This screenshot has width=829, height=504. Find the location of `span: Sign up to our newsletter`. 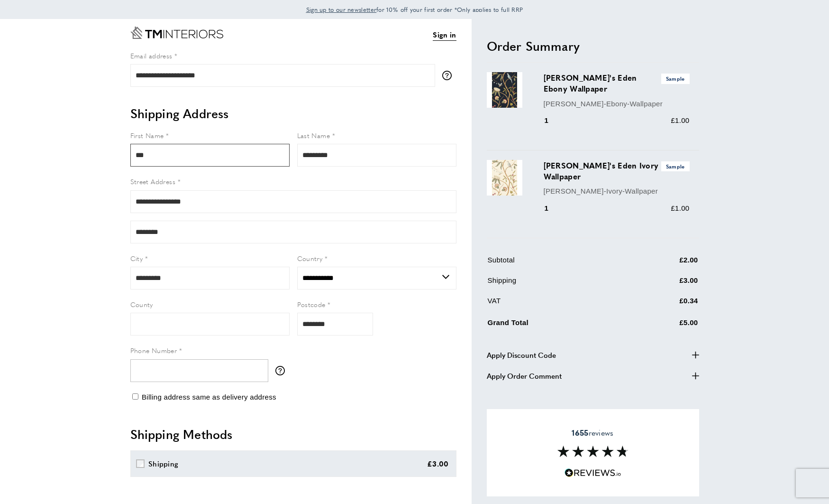

span: Sign up to our newsletter is located at coordinates (341, 9).